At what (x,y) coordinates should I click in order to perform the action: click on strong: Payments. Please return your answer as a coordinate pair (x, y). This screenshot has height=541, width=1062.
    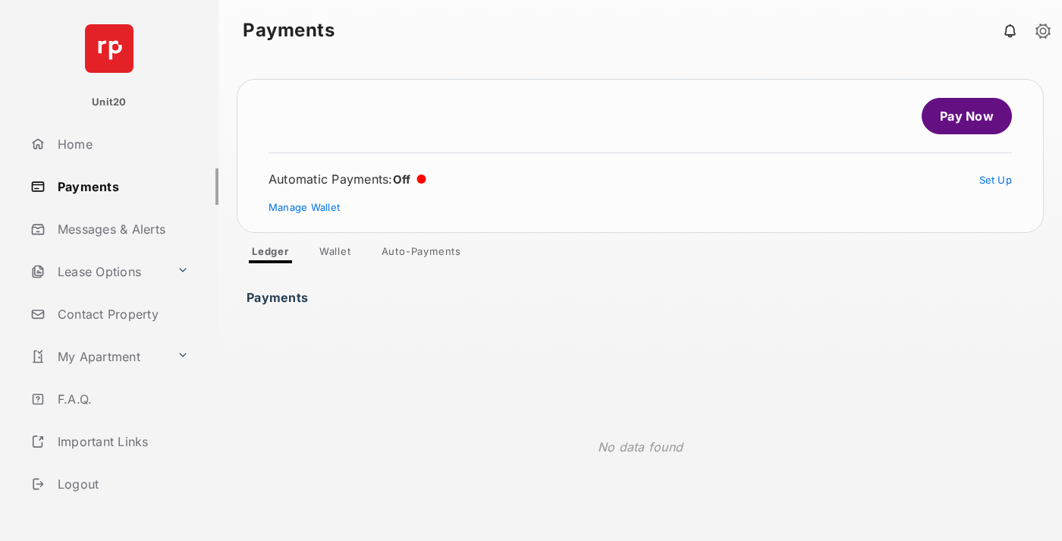
    Looking at the image, I should click on (288, 30).